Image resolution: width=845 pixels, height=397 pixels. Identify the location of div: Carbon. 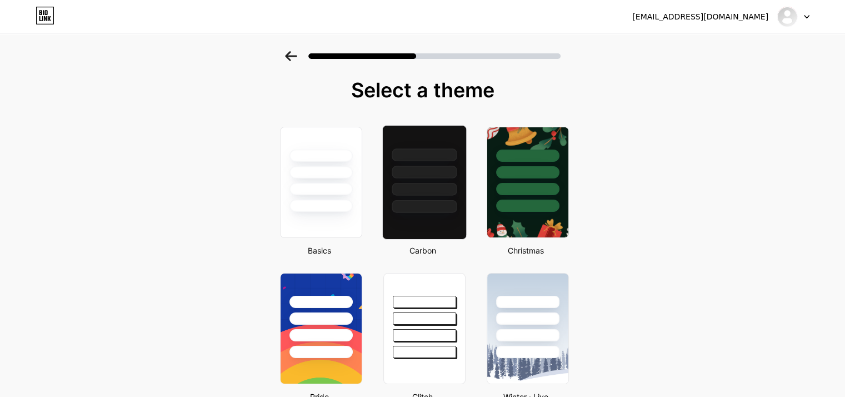
(423, 250).